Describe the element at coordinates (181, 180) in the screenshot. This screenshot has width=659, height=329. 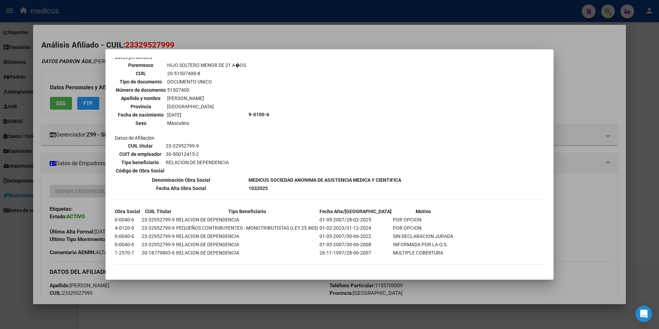
I see `th: Denominación Obra Social` at that location.